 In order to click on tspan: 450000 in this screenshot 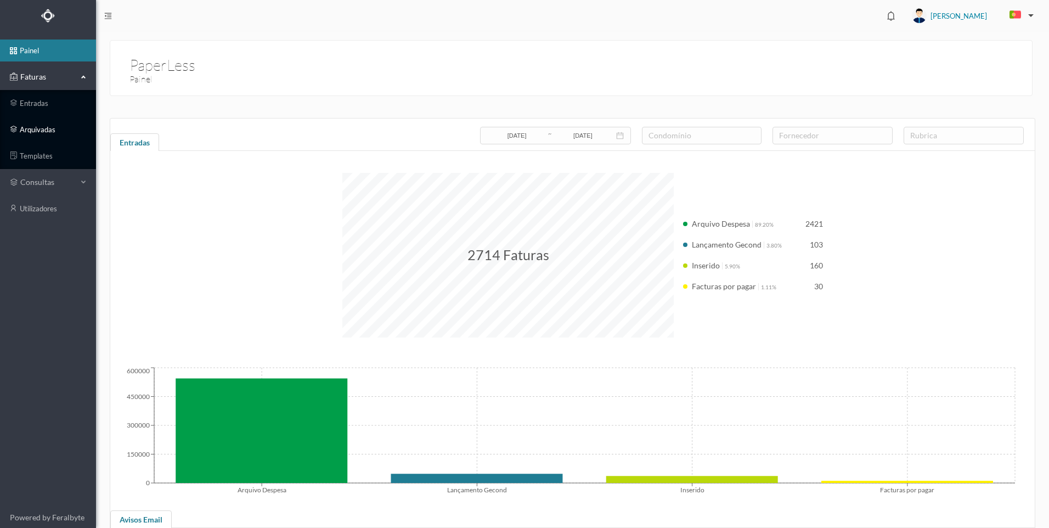, I will do `click(138, 395)`.